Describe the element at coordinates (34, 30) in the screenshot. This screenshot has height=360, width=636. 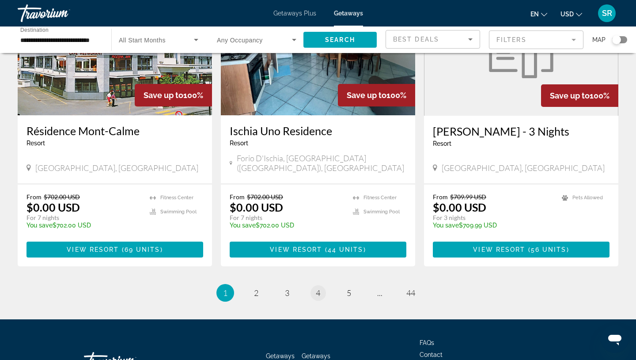
I see `span: Destination` at that location.